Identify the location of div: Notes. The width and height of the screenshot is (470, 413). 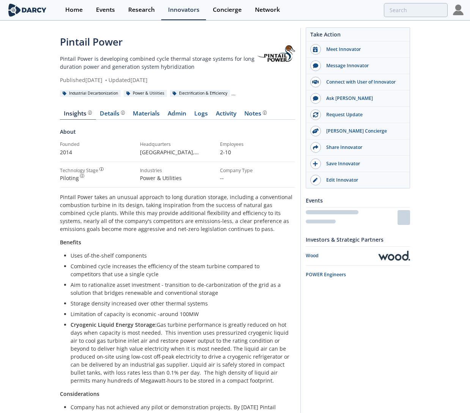
(256, 114).